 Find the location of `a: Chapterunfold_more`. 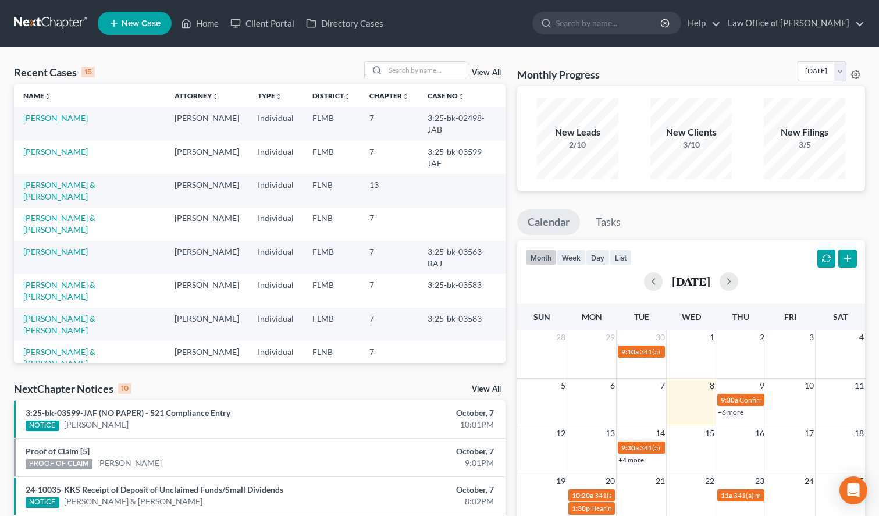

a: Chapterunfold_more is located at coordinates (389, 95).